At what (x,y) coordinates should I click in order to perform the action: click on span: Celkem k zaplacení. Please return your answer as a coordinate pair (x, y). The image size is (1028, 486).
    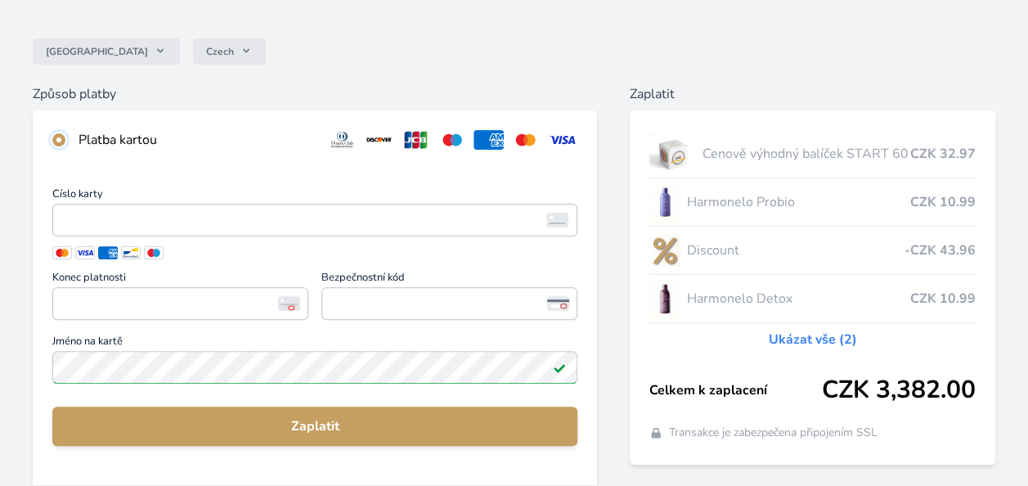
    Looking at the image, I should click on (735, 390).